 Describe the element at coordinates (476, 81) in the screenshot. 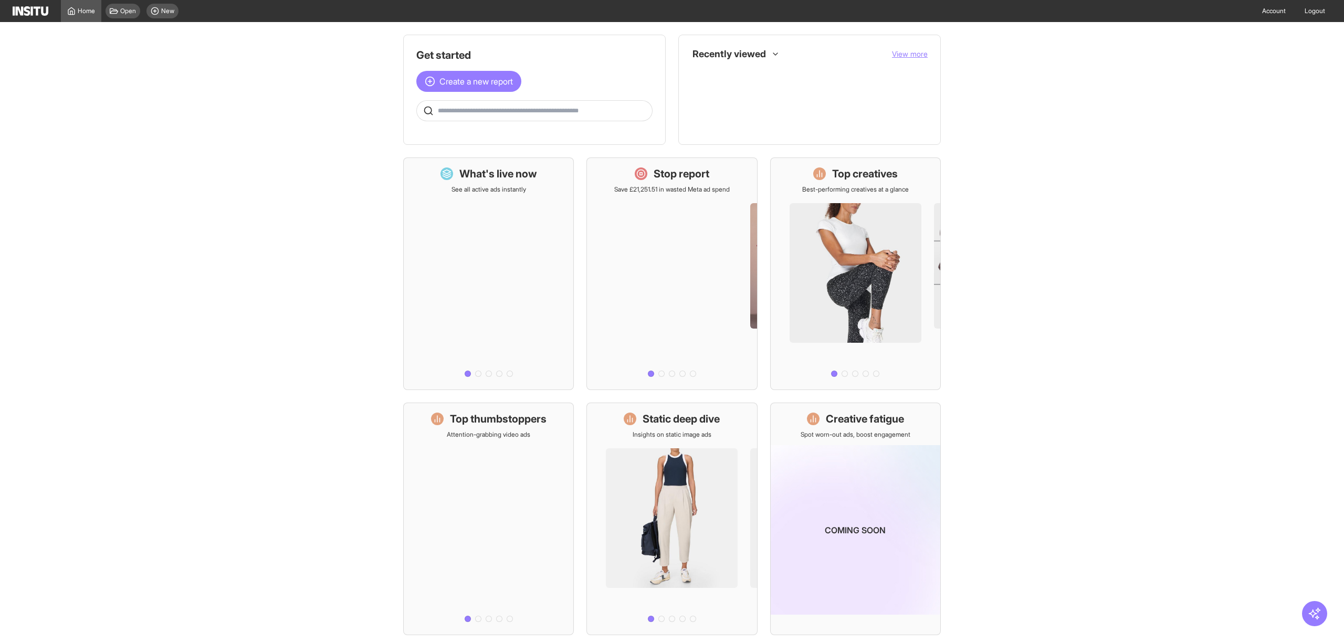

I see `span: Create a new report` at that location.